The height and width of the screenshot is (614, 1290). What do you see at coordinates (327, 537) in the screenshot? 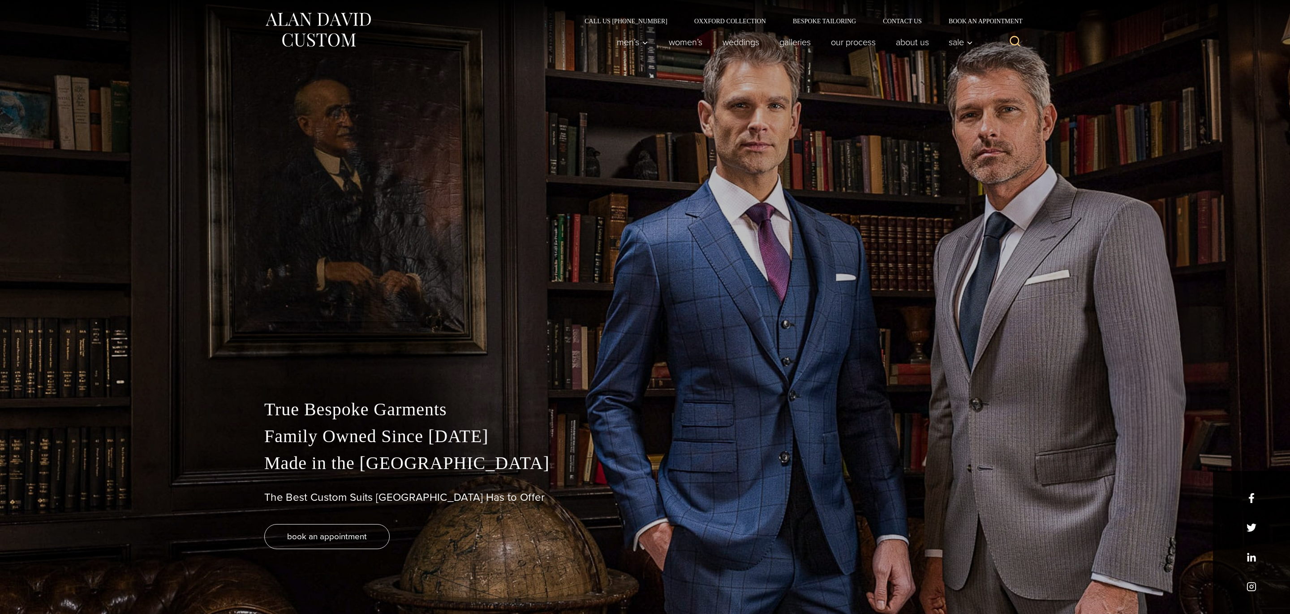
I see `a: book an appointment` at bounding box center [327, 537].